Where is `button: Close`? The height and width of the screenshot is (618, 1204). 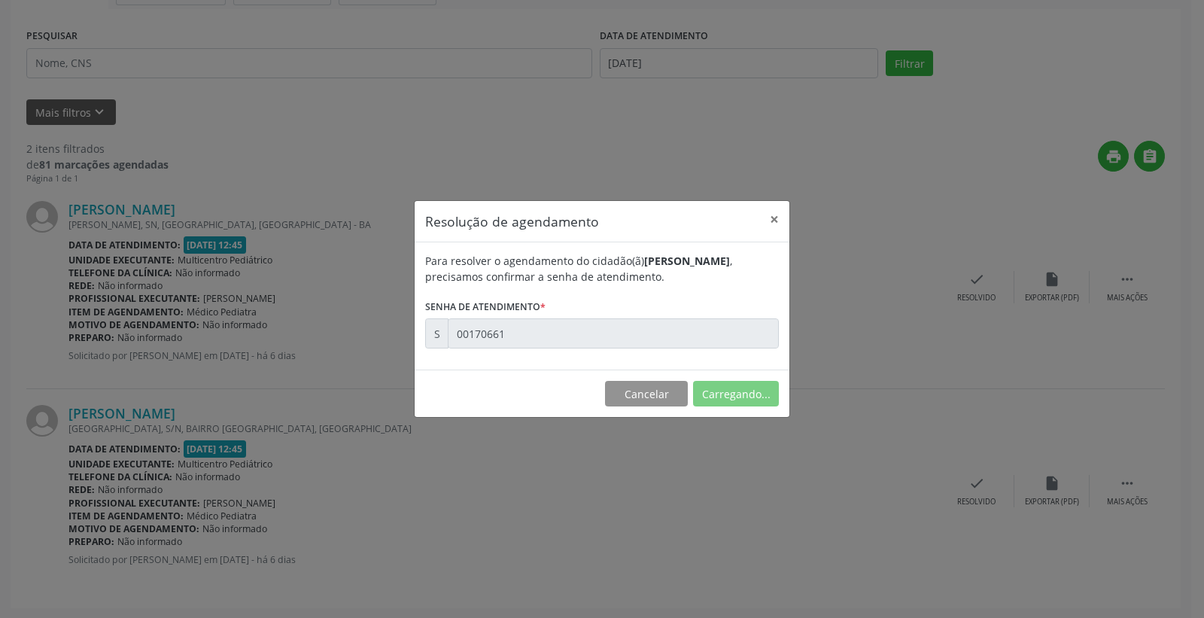
button: Close is located at coordinates (774, 219).